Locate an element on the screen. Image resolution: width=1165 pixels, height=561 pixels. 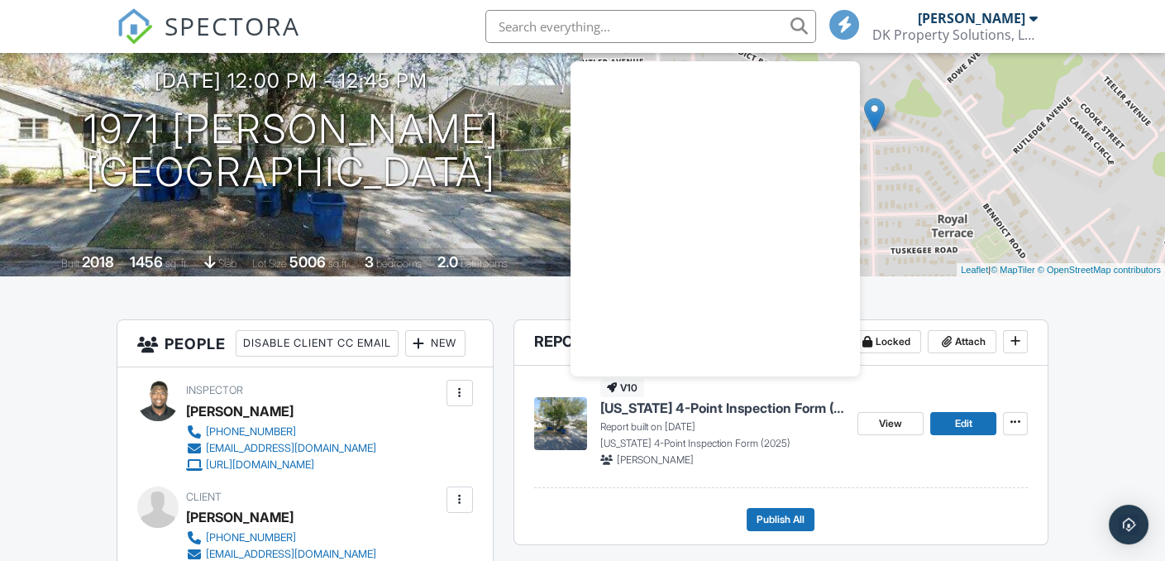
div: DK Property Solutions, LLC is located at coordinates (955, 35).